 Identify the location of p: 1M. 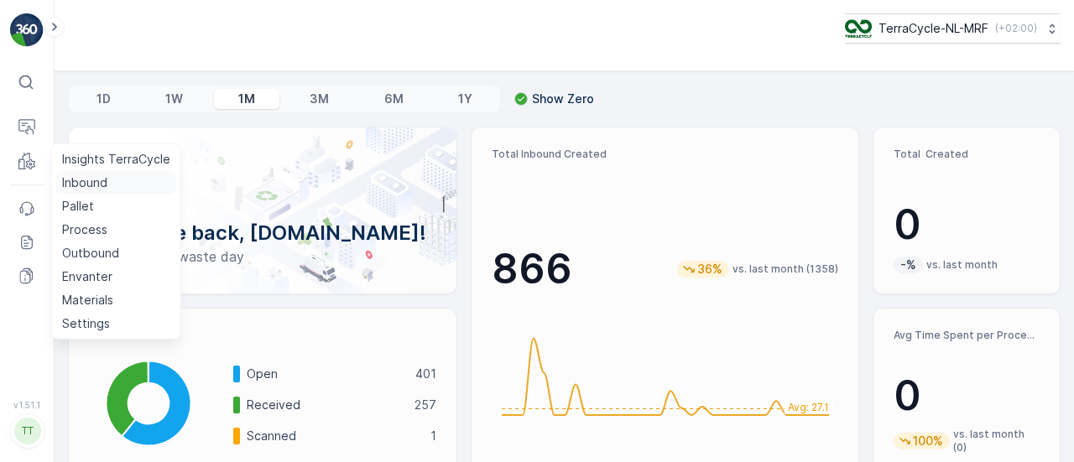
(247, 99).